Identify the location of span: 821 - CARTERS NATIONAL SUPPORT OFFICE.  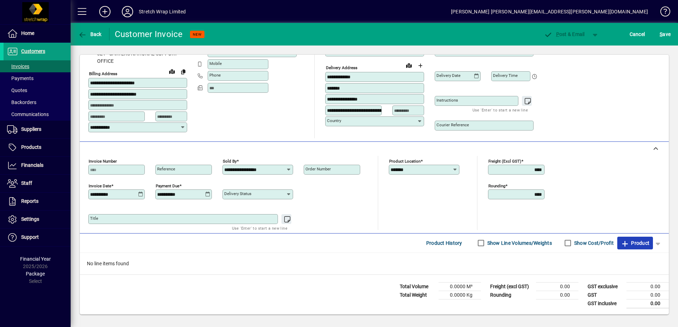
(138, 58).